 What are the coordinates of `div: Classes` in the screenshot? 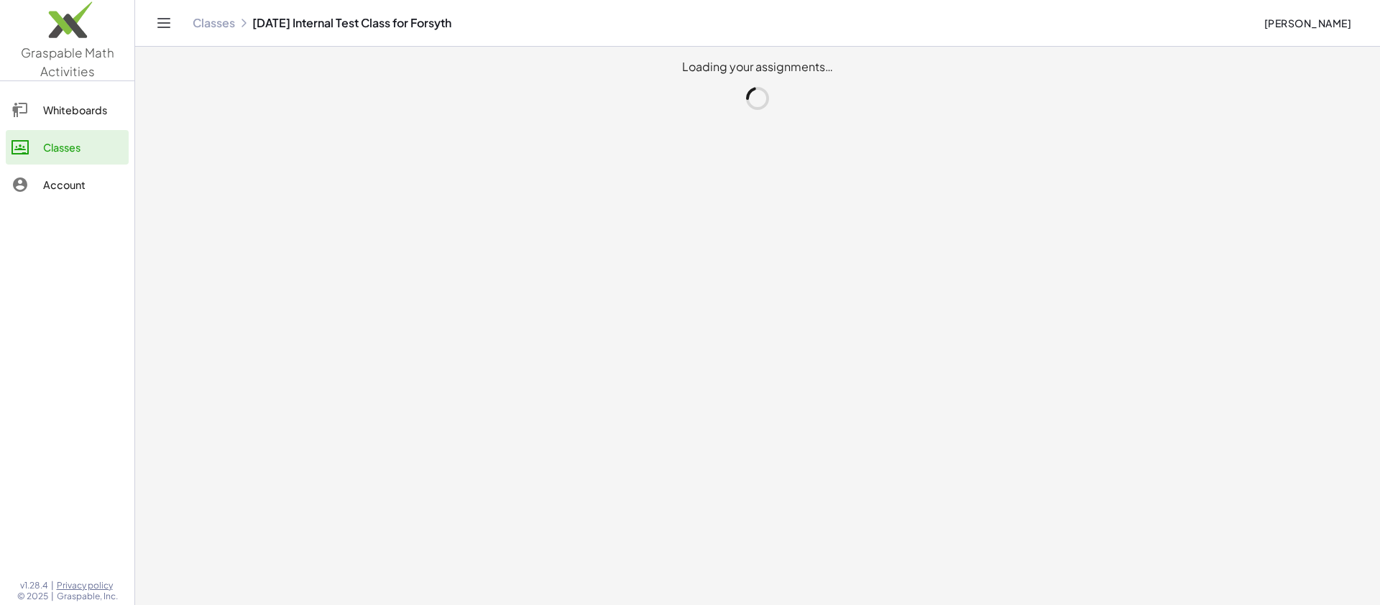 It's located at (83, 147).